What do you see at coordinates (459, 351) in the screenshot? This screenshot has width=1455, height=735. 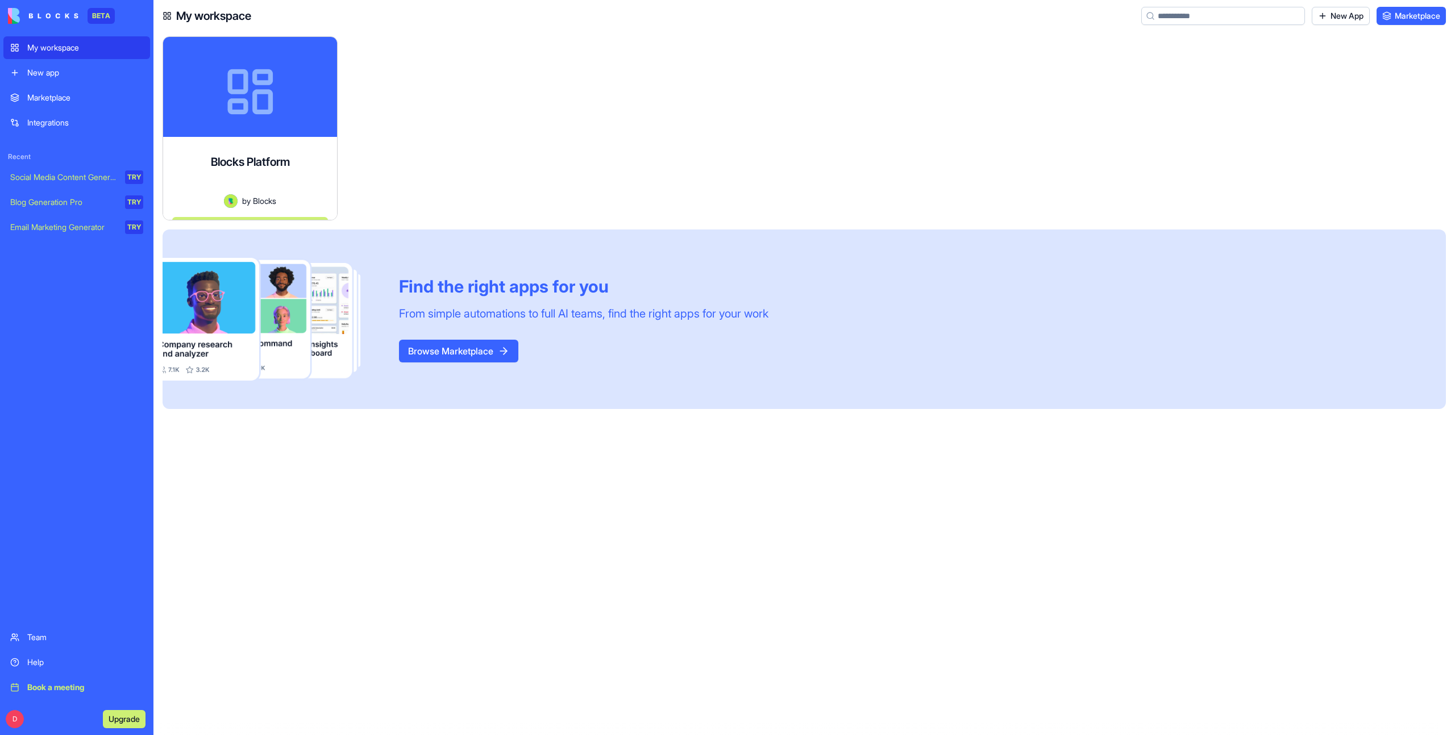 I see `a: Browse Marketplace` at bounding box center [459, 351].